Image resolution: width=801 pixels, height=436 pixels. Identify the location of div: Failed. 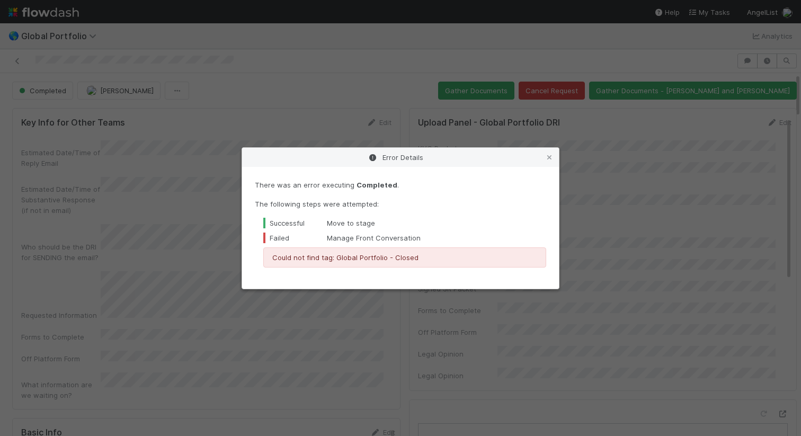
(295, 238).